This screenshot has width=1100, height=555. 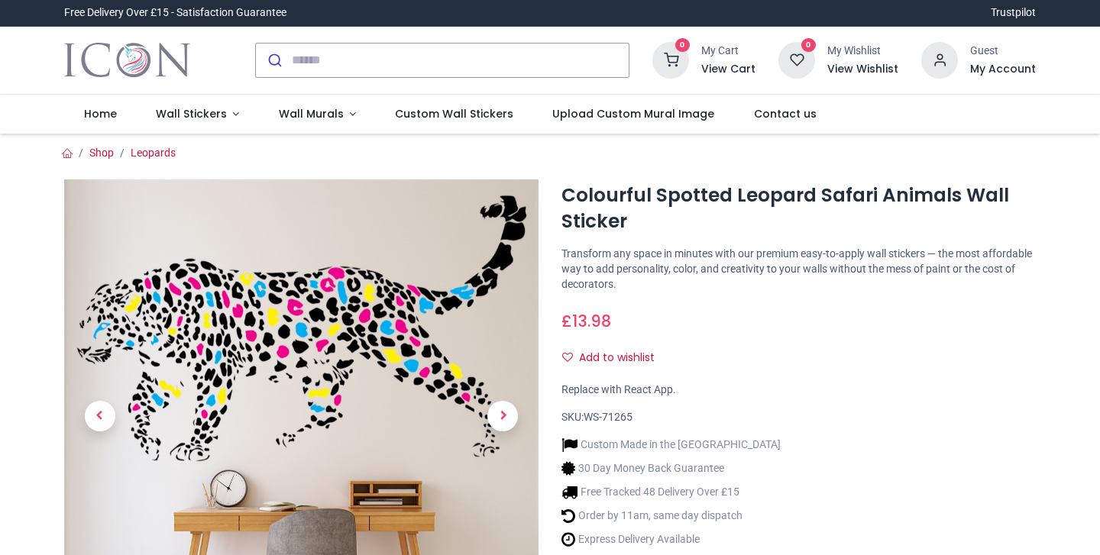 I want to click on div: Free Delivery Over £15 - Satisfaction Guarantee, so click(x=175, y=13).